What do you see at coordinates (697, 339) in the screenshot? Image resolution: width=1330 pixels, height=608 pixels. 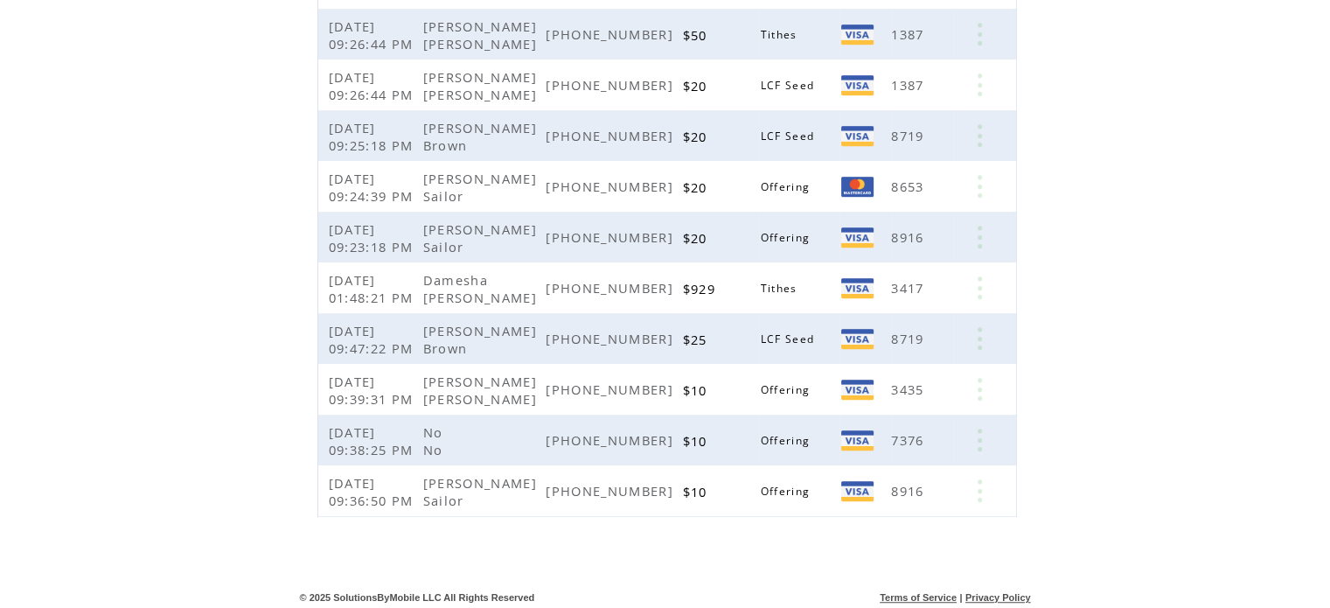 I see `span: $25` at bounding box center [697, 339].